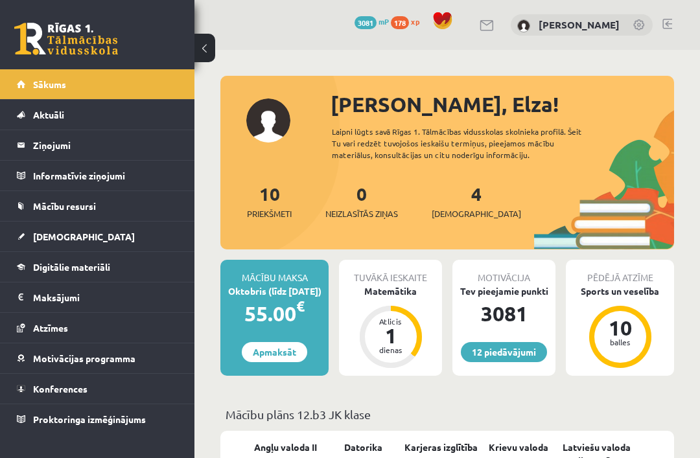  Describe the element at coordinates (620, 327) in the screenshot. I see `a: Sports un veselība 10 balles` at that location.